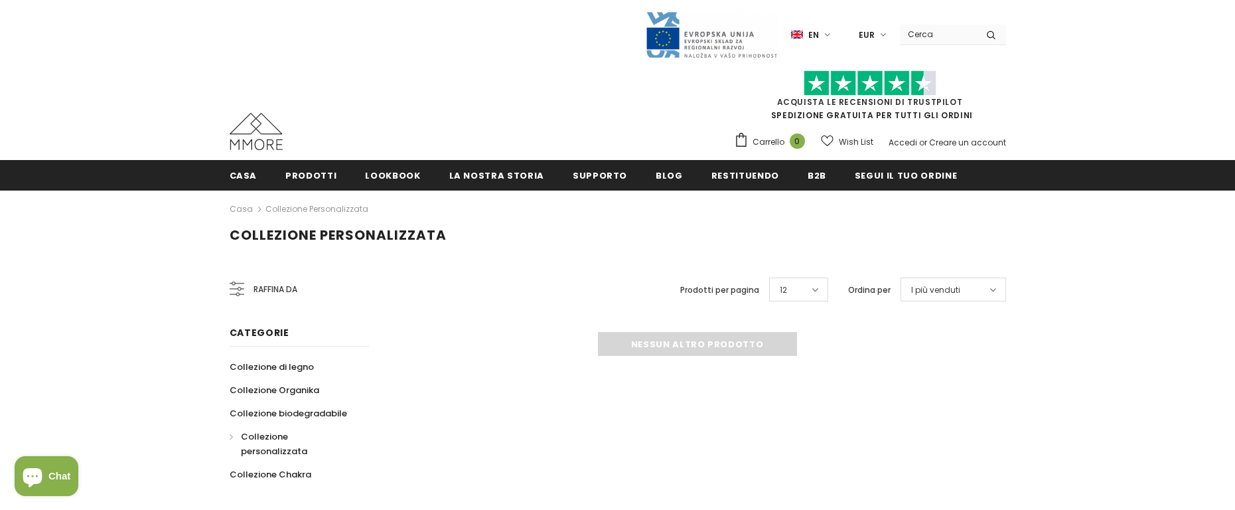 The height and width of the screenshot is (510, 1235). Describe the element at coordinates (817, 175) in the screenshot. I see `a: B2B` at that location.